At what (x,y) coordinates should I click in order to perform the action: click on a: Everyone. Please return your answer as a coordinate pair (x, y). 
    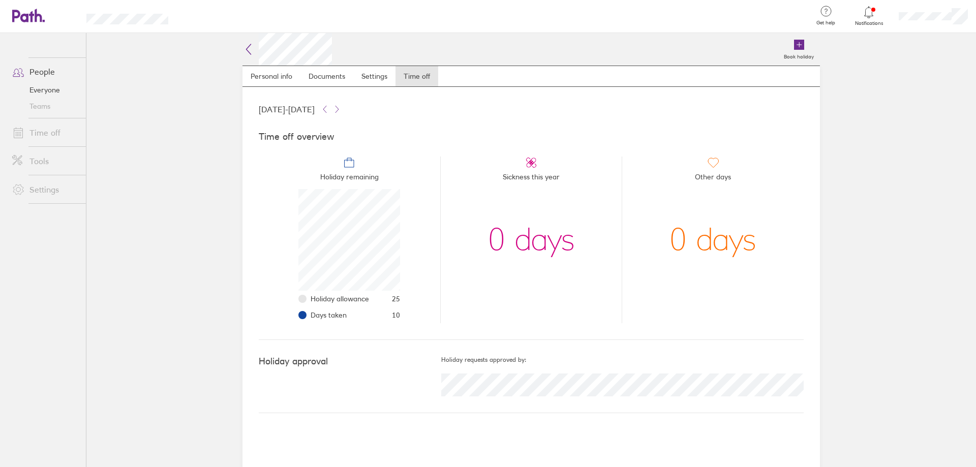
    Looking at the image, I should click on (45, 90).